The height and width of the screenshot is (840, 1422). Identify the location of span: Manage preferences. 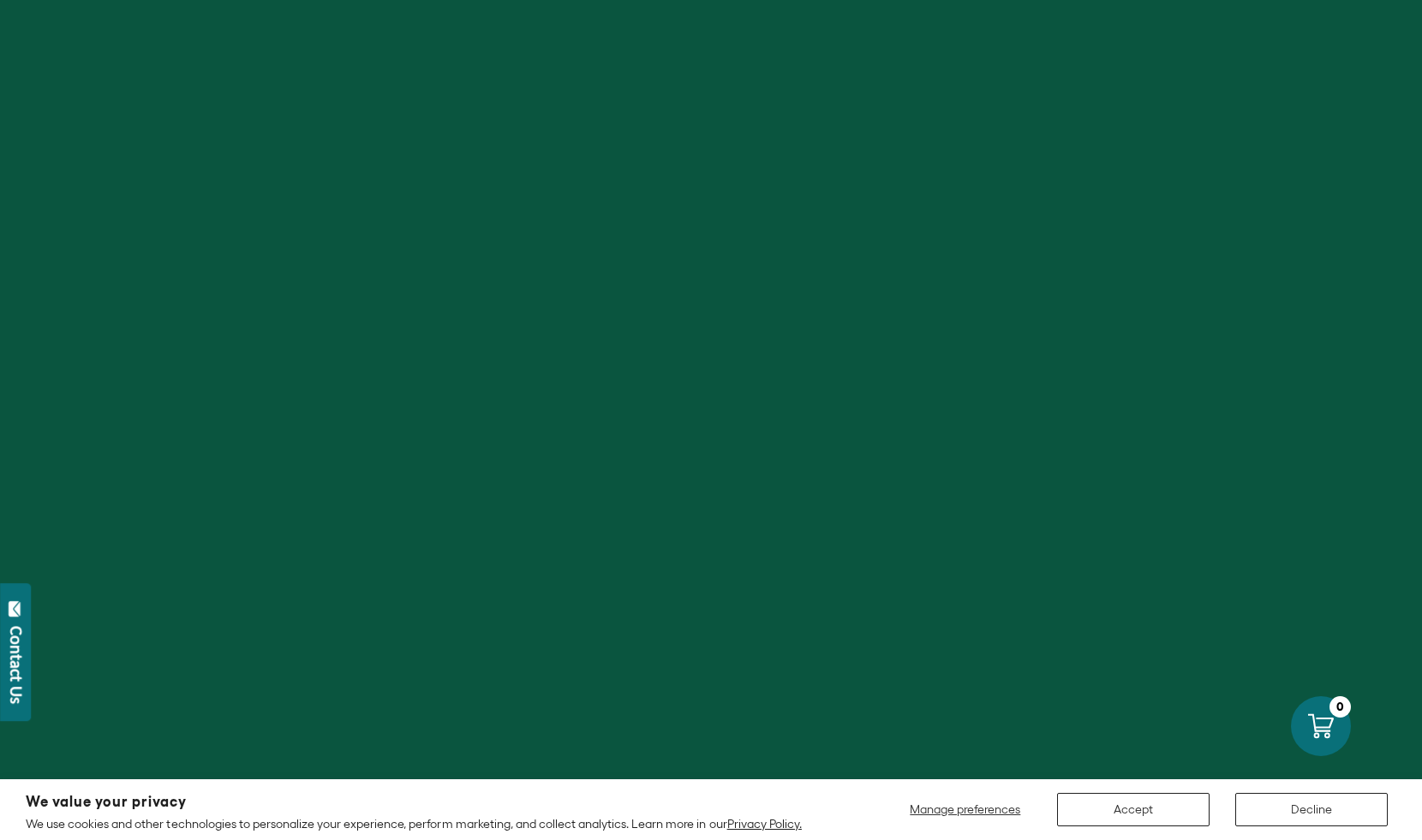
(965, 809).